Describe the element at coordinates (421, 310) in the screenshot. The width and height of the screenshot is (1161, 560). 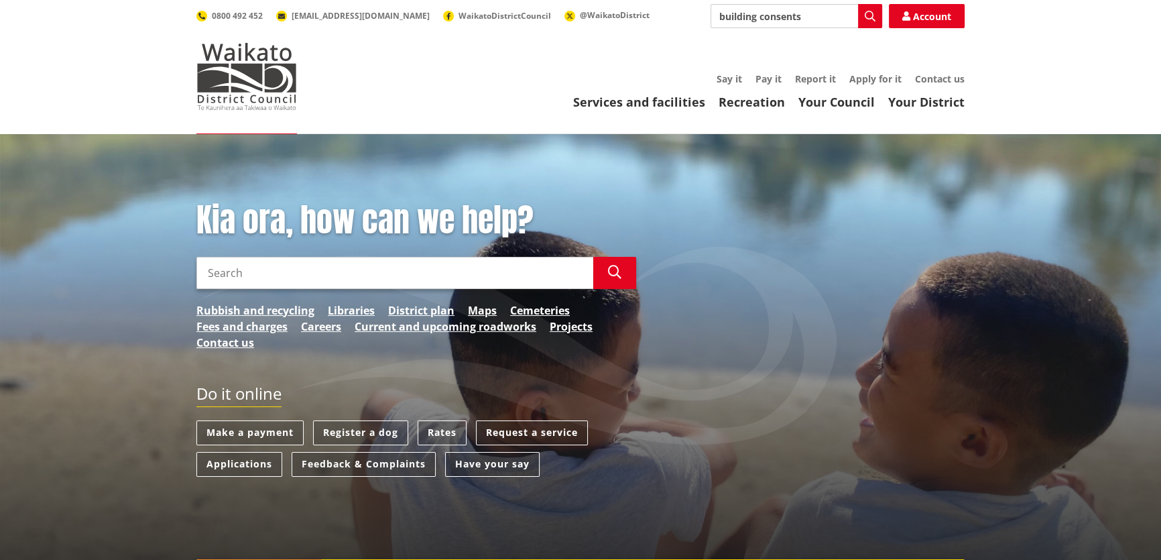
I see `a: District plan` at that location.